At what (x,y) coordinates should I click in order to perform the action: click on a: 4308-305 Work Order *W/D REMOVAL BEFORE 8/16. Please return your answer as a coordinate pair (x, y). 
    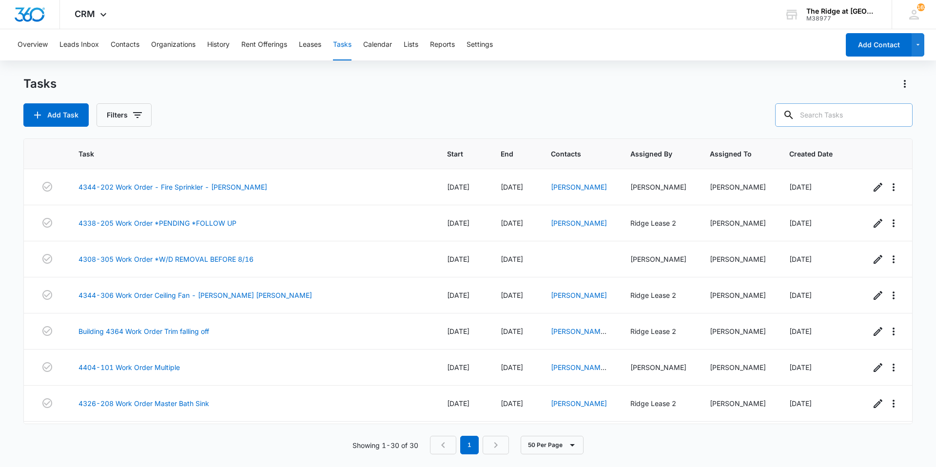
    Looking at the image, I should click on (166, 259).